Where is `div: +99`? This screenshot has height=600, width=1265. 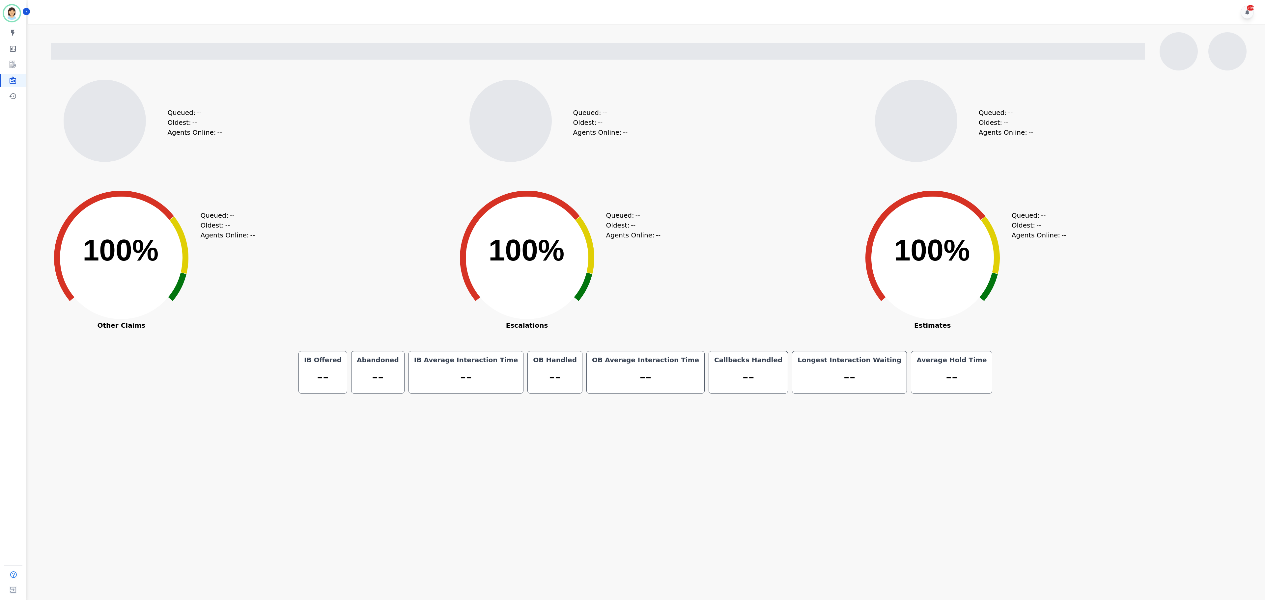 div: +99 is located at coordinates (1251, 8).